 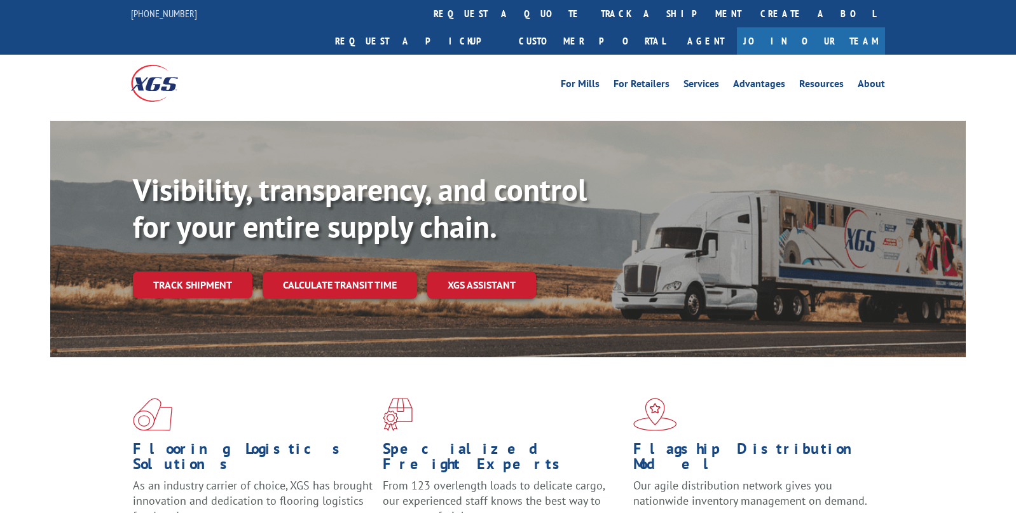 What do you see at coordinates (811, 41) in the screenshot?
I see `a: Join Our Team` at bounding box center [811, 41].